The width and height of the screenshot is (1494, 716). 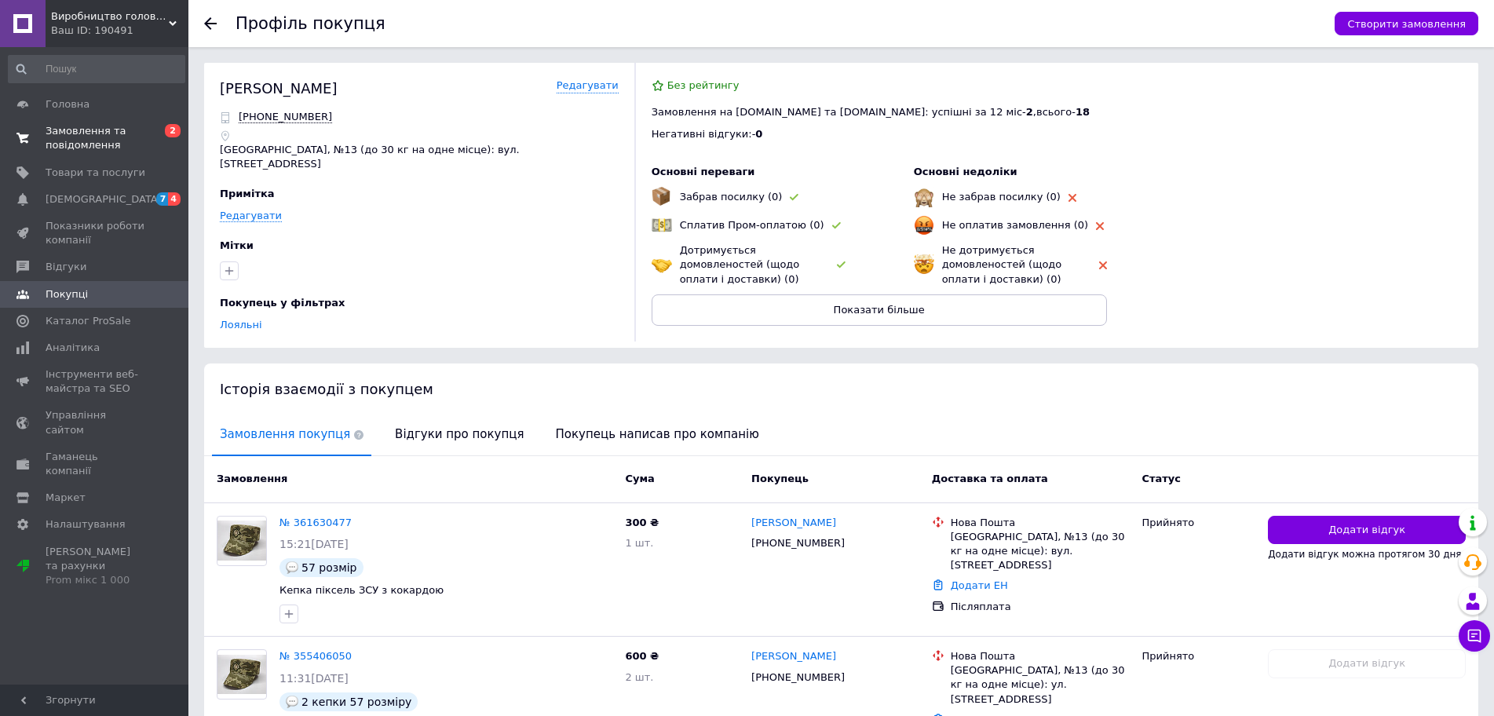 What do you see at coordinates (657, 434) in the screenshot?
I see `span: Покупець написав про компанію` at bounding box center [657, 434].